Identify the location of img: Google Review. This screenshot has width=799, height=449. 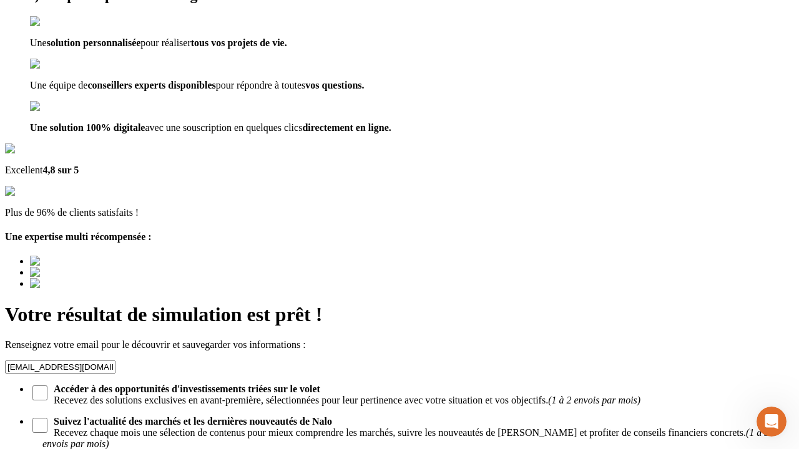
(41, 149).